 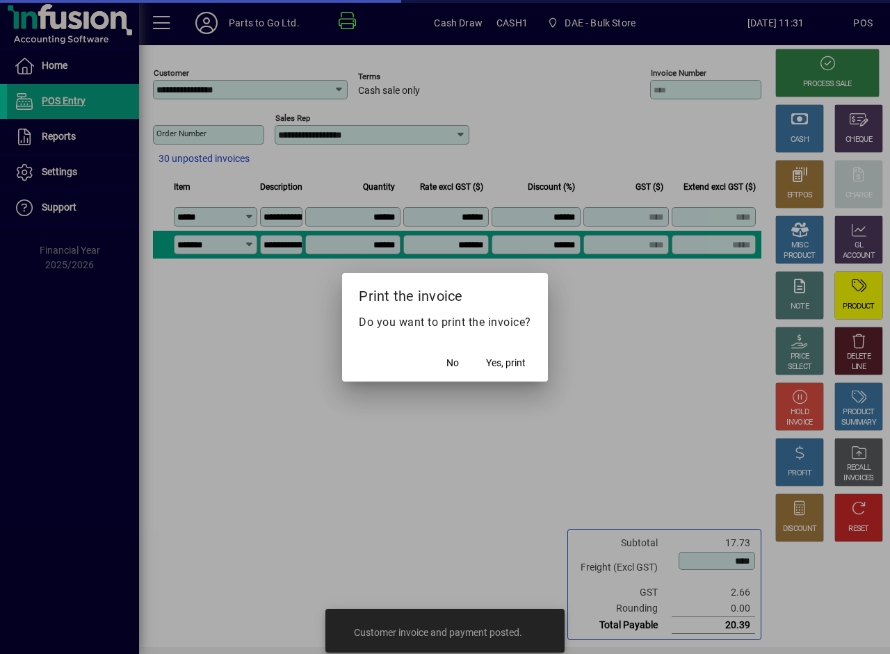 What do you see at coordinates (506, 363) in the screenshot?
I see `span: Yes, print` at bounding box center [506, 363].